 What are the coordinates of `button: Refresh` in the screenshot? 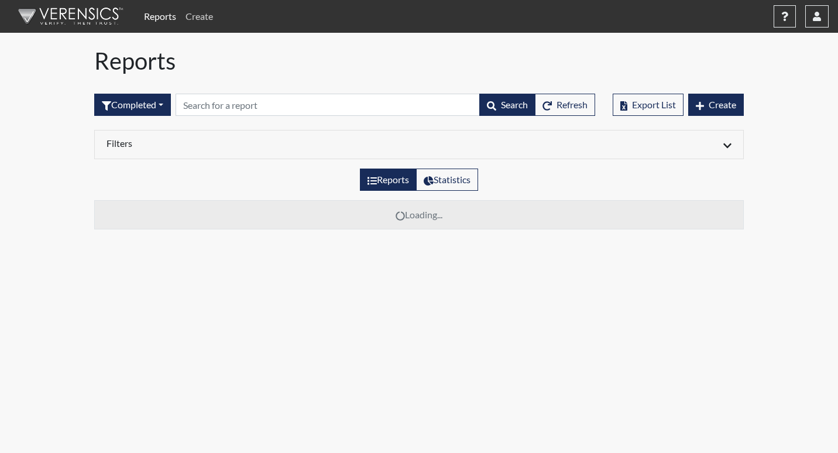 It's located at (565, 105).